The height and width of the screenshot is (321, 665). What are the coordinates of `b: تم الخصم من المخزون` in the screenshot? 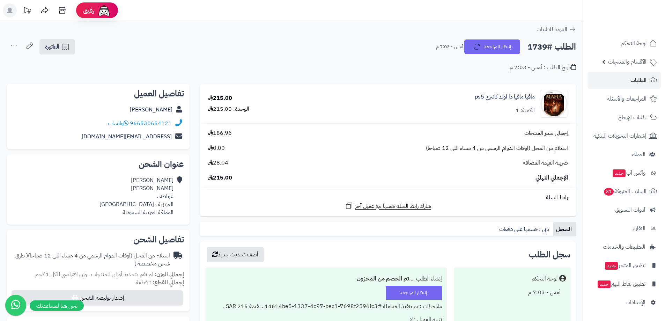 It's located at (383, 278).